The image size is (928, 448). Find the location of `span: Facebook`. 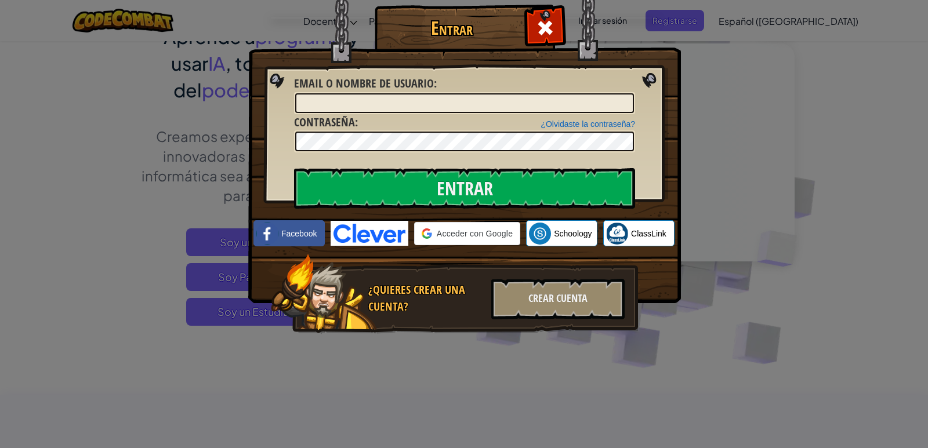

span: Facebook is located at coordinates (299, 234).